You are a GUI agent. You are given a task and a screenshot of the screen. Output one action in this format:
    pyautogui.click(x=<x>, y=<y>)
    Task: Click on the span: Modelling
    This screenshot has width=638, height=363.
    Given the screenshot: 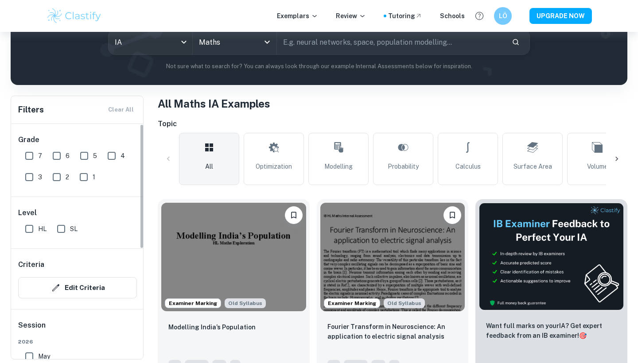 What is the action you would take?
    pyautogui.click(x=338, y=167)
    